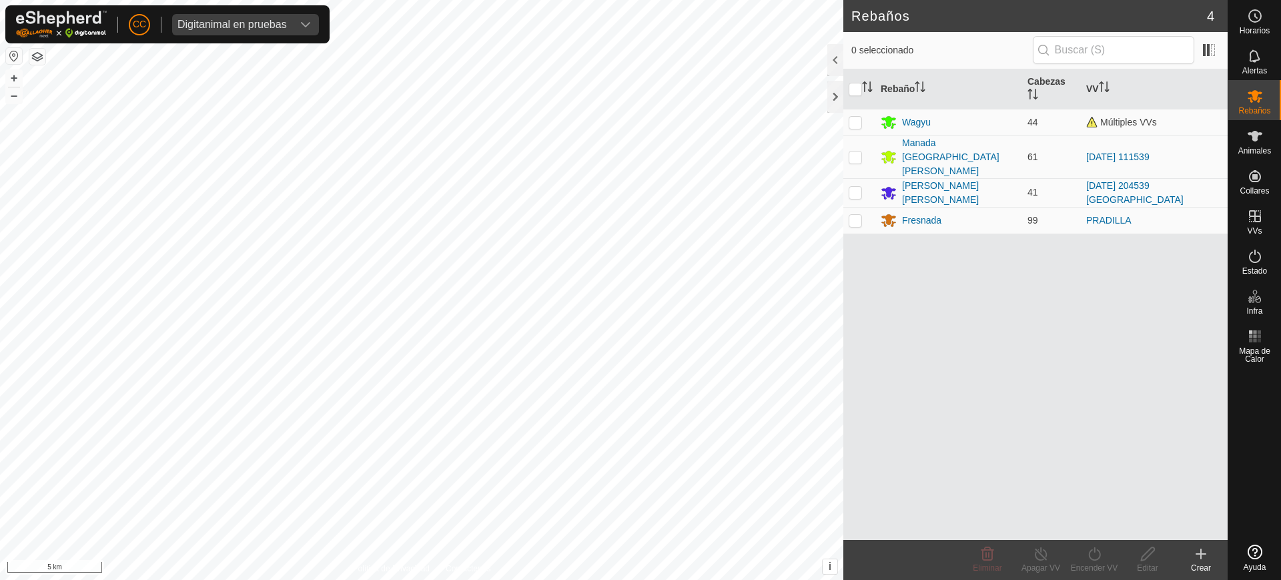  Describe the element at coordinates (305, 25) in the screenshot. I see `div: dropdown trigger` at that location.